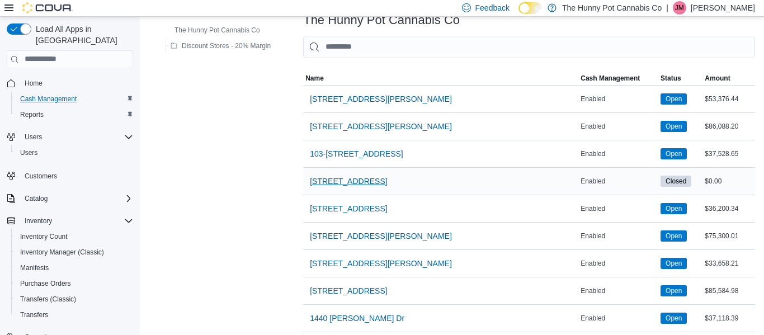 This screenshot has width=764, height=335. What do you see at coordinates (211, 30) in the screenshot?
I see `button: The Hunny Pot Cannabis Co` at bounding box center [211, 30].